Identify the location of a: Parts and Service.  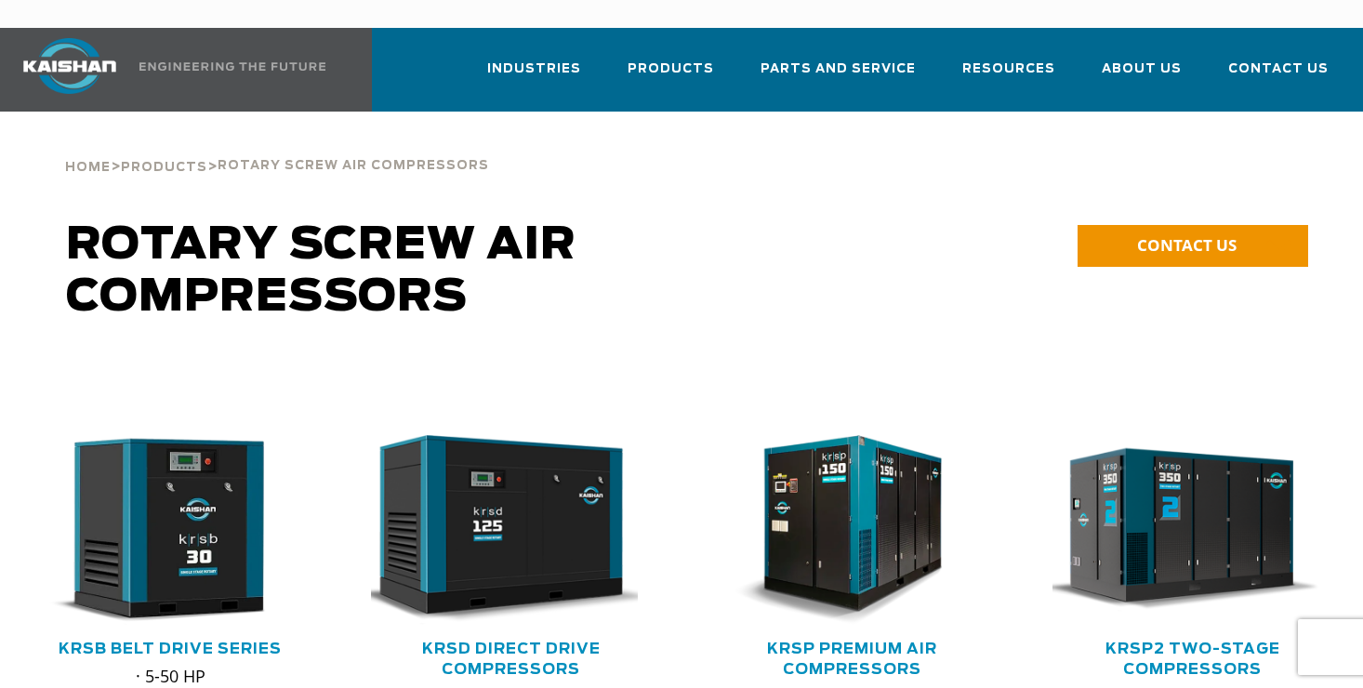
(838, 76).